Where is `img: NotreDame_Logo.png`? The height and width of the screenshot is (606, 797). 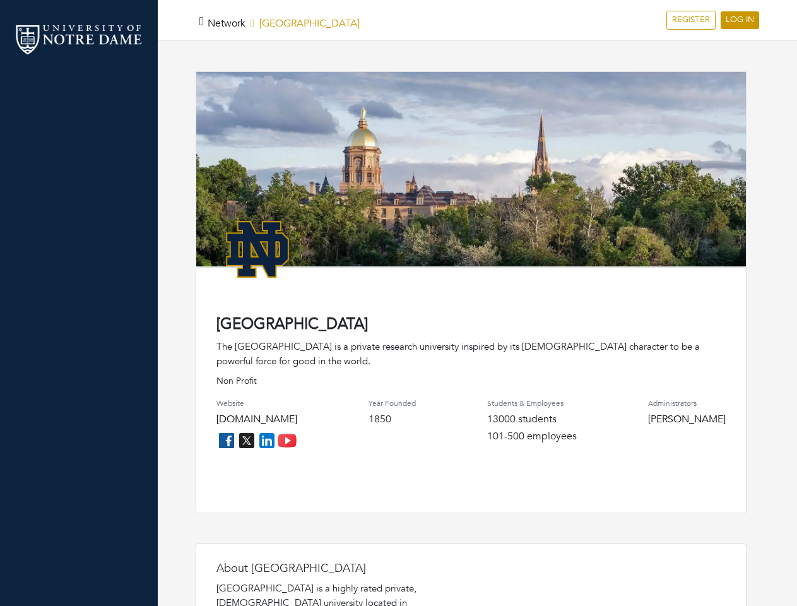 img: NotreDame_Logo.png is located at coordinates (258, 249).